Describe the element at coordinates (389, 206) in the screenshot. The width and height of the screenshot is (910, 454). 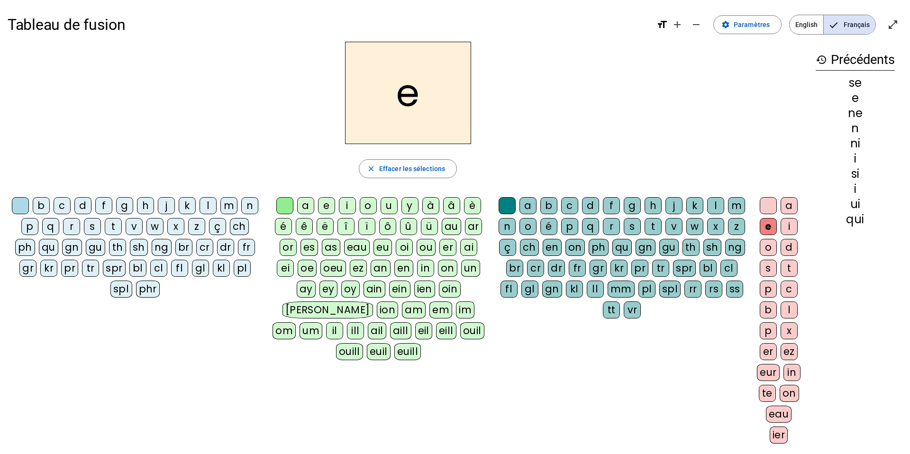
I see `div: u` at that location.